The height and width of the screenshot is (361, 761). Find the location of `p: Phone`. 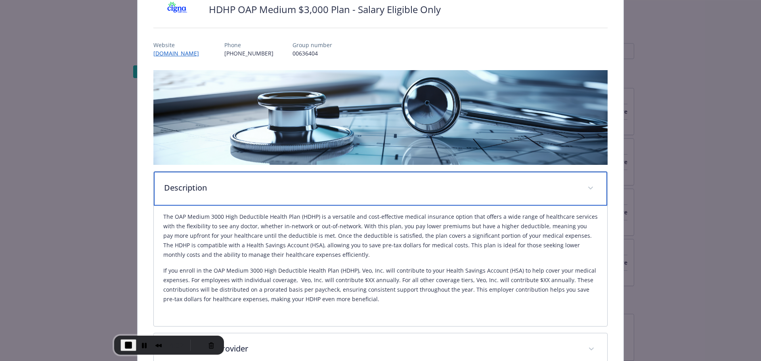

p: Phone is located at coordinates (249, 45).